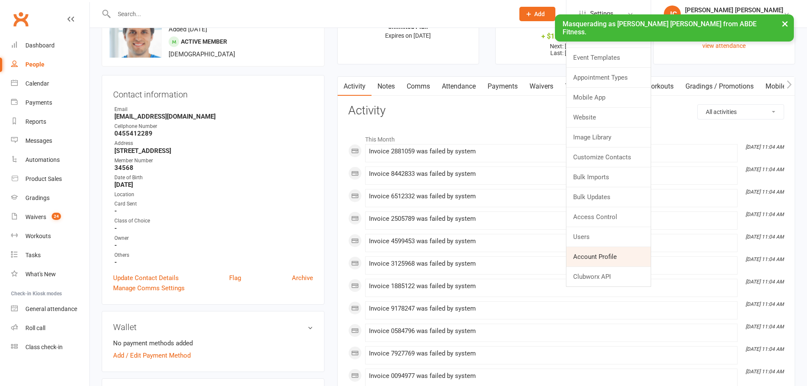  I want to click on a: Event Templates, so click(608, 58).